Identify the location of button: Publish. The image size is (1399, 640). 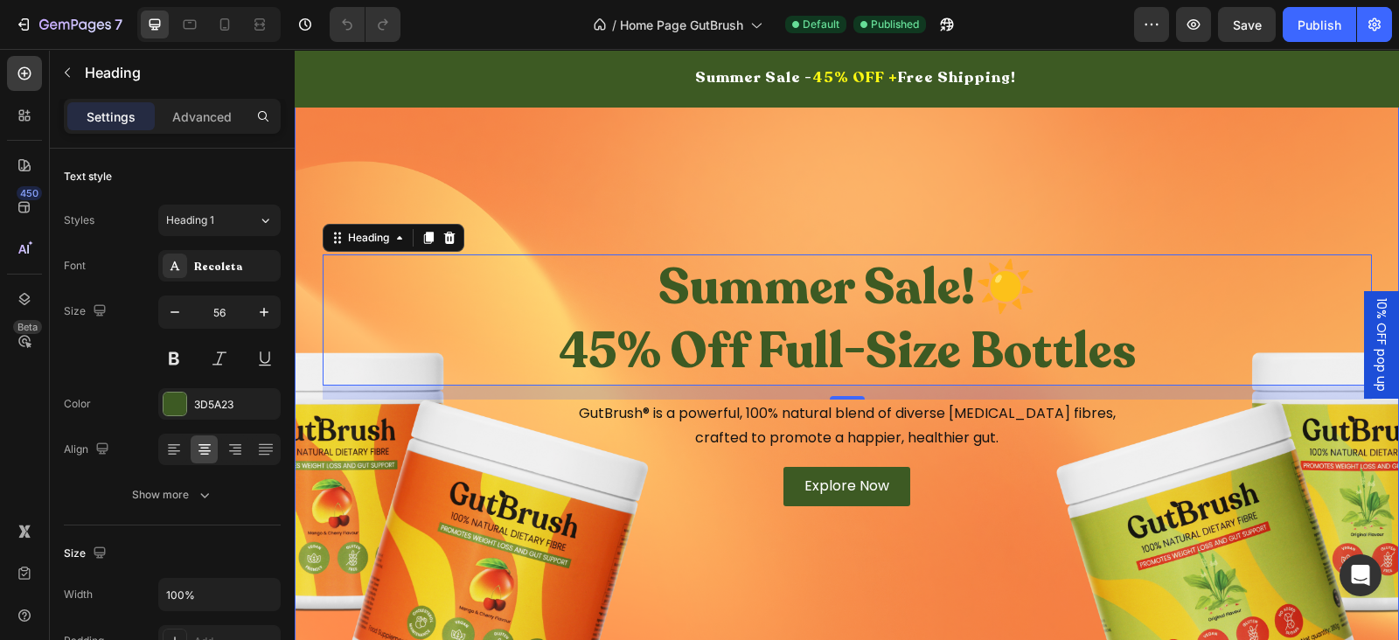
(1319, 24).